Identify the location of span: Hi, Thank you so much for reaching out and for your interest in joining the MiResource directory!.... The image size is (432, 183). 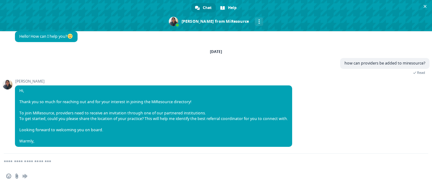
(154, 116).